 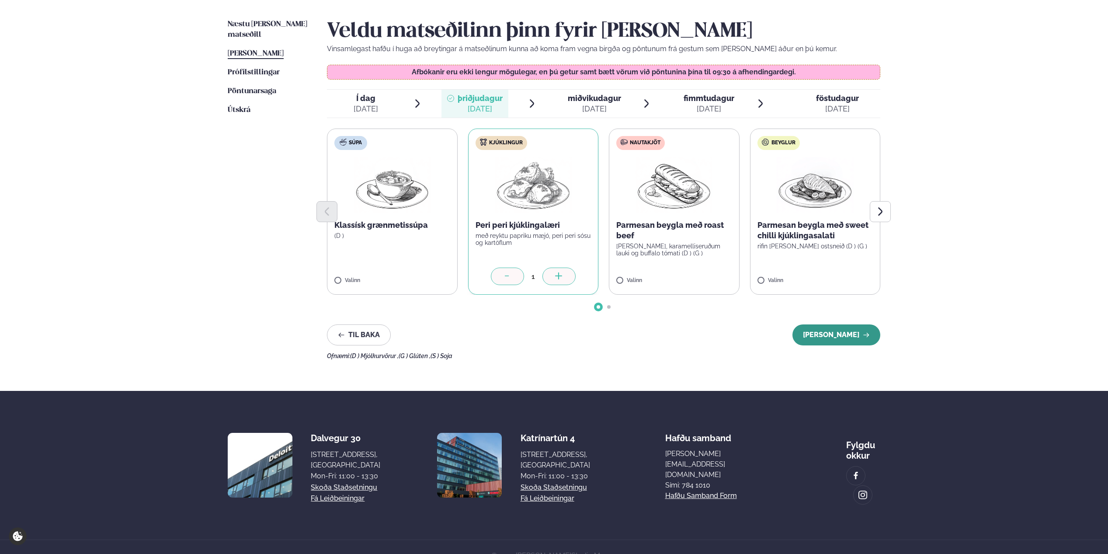 I want to click on p: Peri peri kjúklingalæri, so click(x=533, y=225).